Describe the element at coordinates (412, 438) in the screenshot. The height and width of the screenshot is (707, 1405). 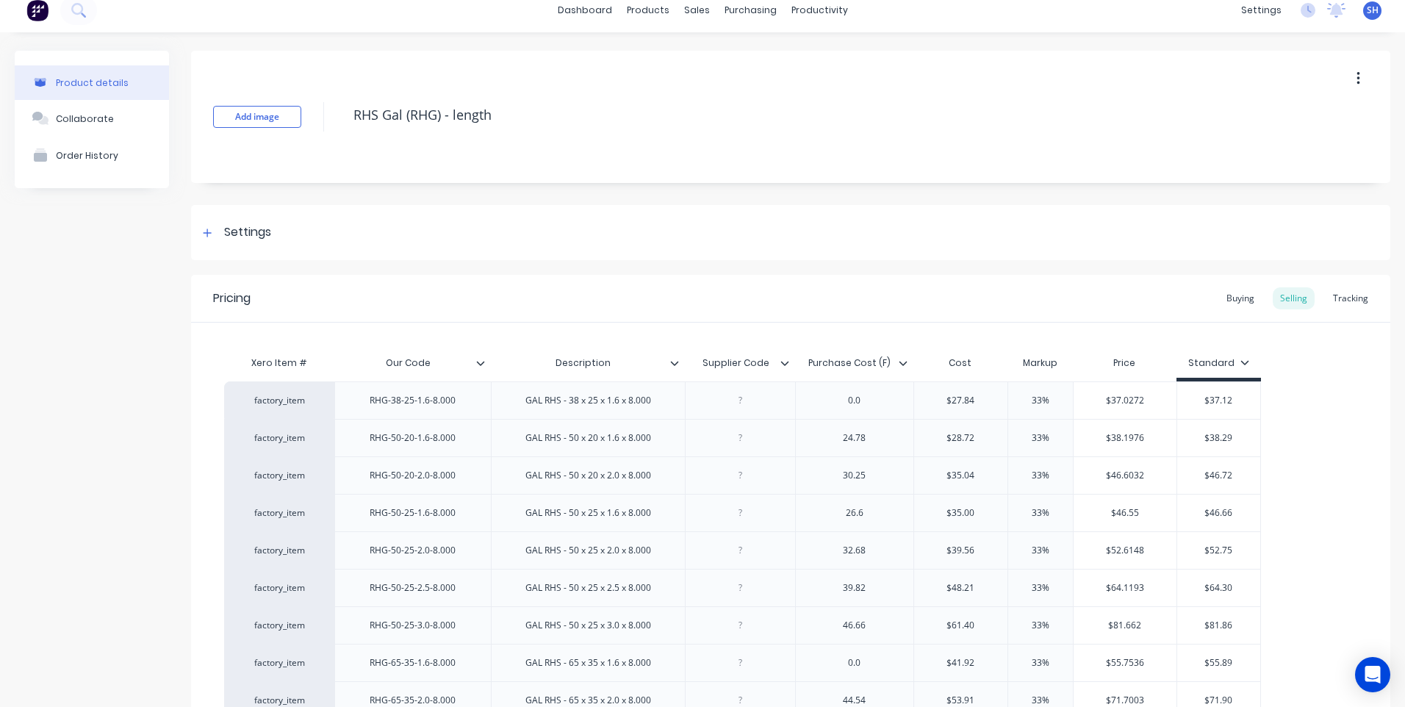
I see `div: RHG-50-20-1.6-8.000` at that location.